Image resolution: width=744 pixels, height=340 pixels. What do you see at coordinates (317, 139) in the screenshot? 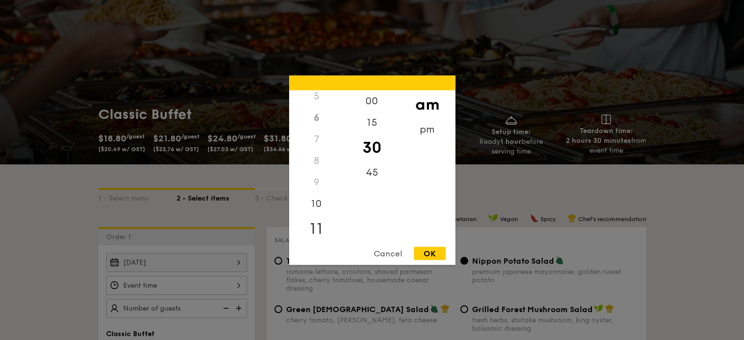
I see `div: 7` at bounding box center [317, 139].